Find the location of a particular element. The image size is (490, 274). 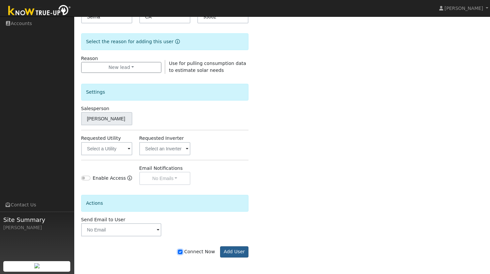

div: Settings is located at coordinates (165, 92).